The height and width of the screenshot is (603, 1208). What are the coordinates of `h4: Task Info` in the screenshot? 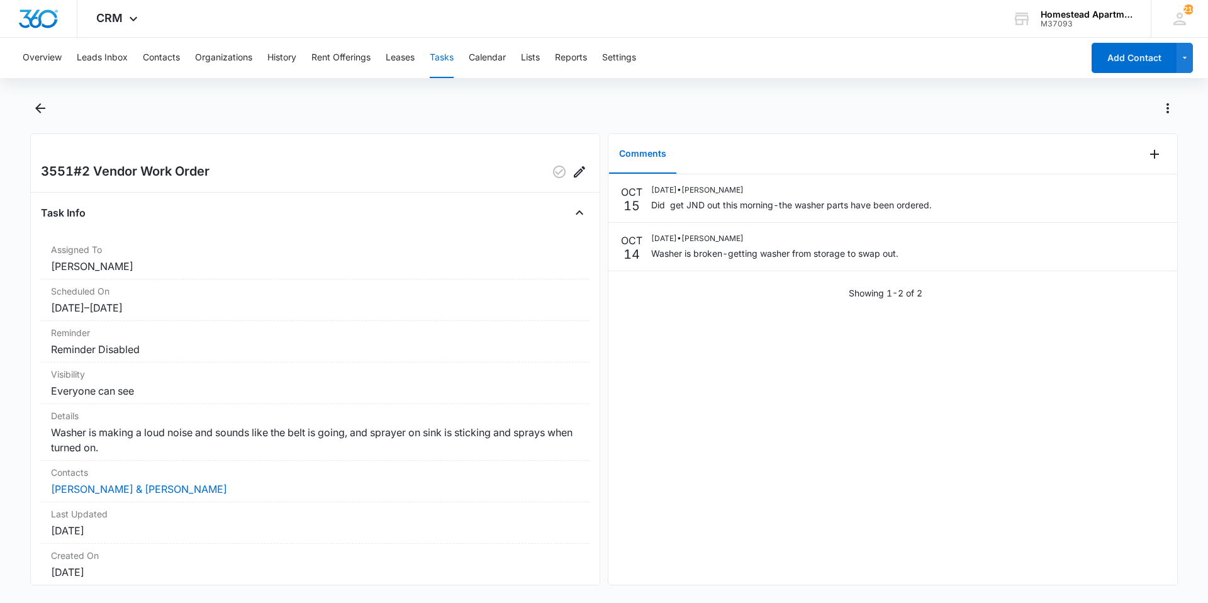 It's located at (63, 213).